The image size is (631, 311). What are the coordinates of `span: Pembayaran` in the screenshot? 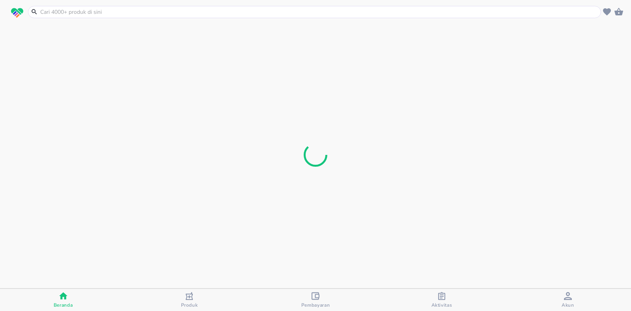 It's located at (315, 305).